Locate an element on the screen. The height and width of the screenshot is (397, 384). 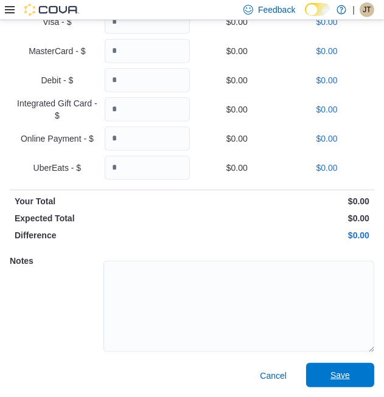
span: Feedback is located at coordinates (276, 10).